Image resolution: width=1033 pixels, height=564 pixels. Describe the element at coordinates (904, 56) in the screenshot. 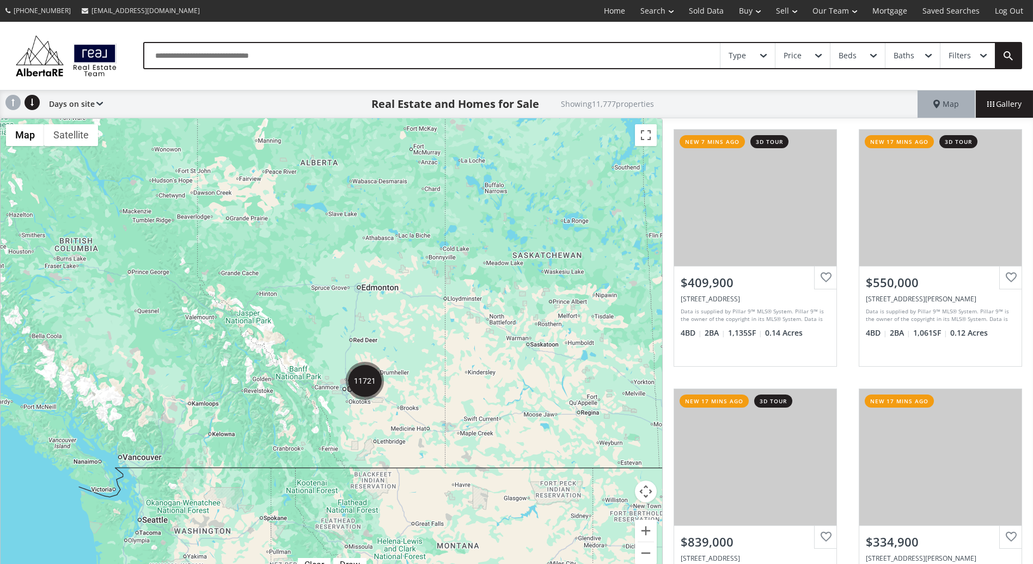

I see `div: Baths` at that location.